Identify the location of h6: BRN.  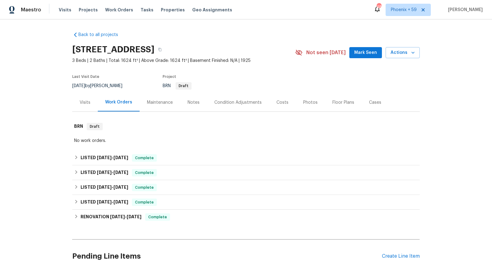
(78, 126).